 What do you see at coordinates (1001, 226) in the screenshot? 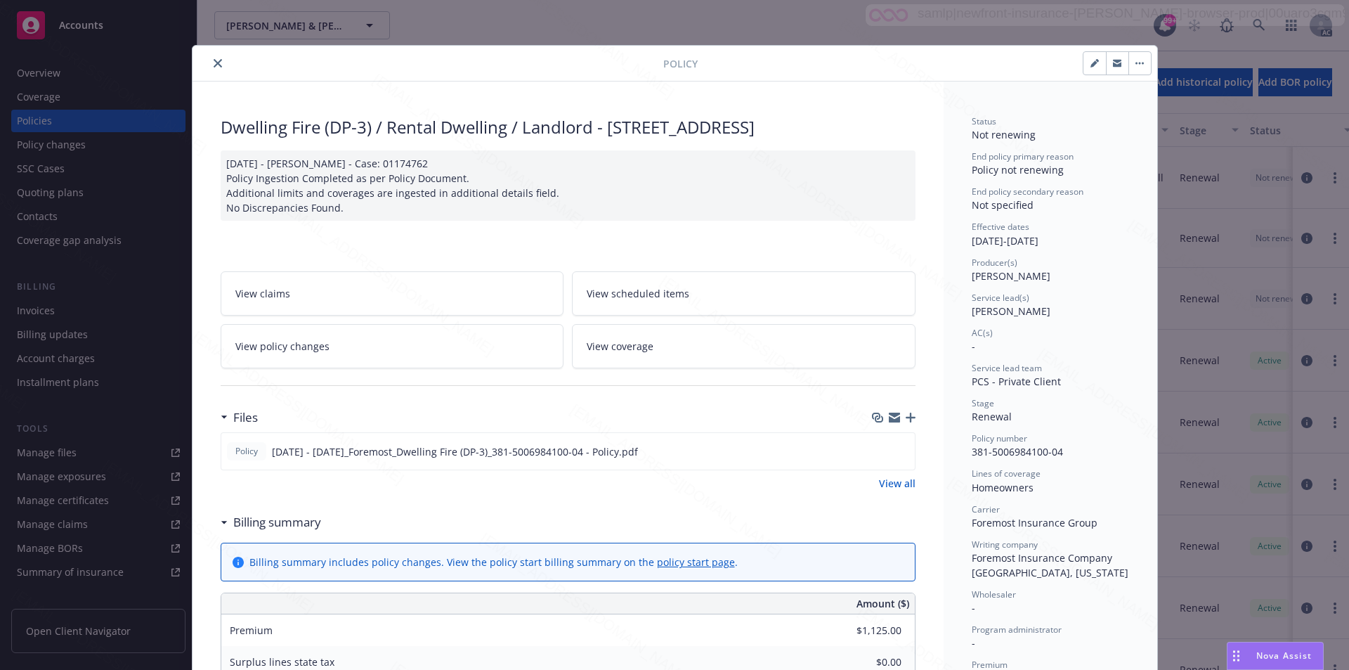
I see `span: Effective dates` at bounding box center [1001, 226].